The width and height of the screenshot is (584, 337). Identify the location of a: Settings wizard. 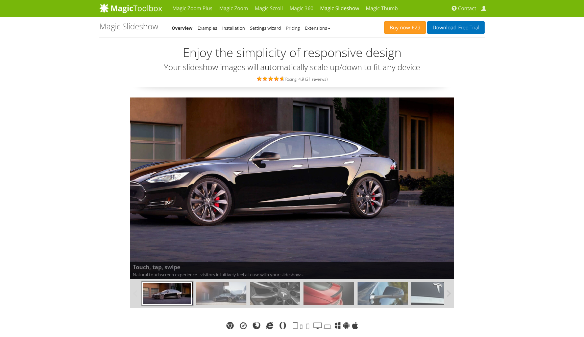
(265, 28).